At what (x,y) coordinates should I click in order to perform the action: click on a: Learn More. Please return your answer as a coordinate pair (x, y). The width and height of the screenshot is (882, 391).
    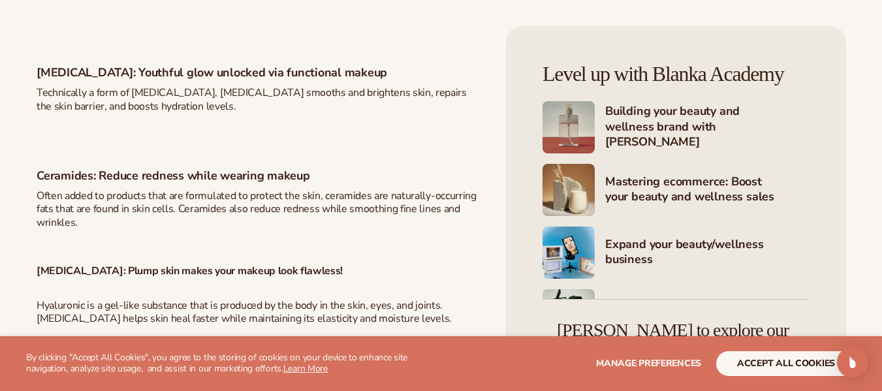
    Looking at the image, I should click on (306, 368).